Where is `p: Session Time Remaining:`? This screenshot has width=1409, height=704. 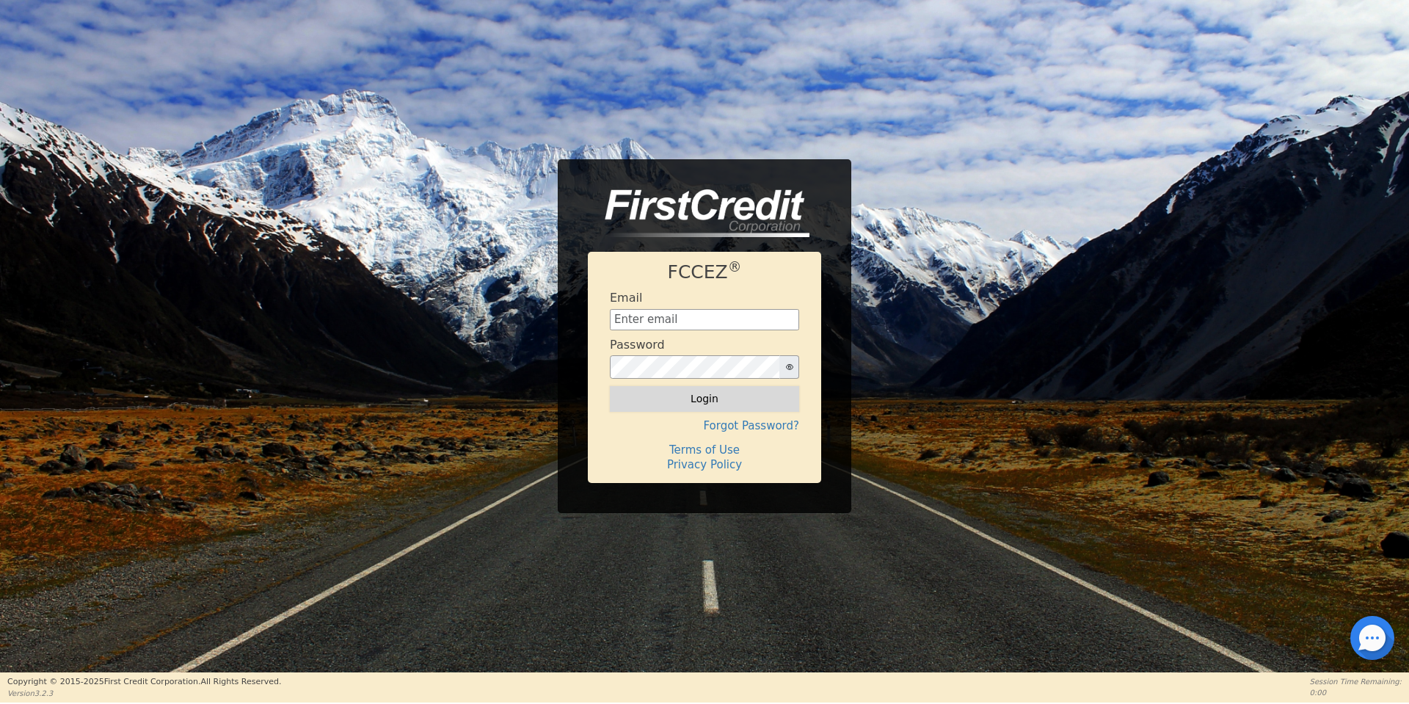 p: Session Time Remaining: is located at coordinates (1356, 681).